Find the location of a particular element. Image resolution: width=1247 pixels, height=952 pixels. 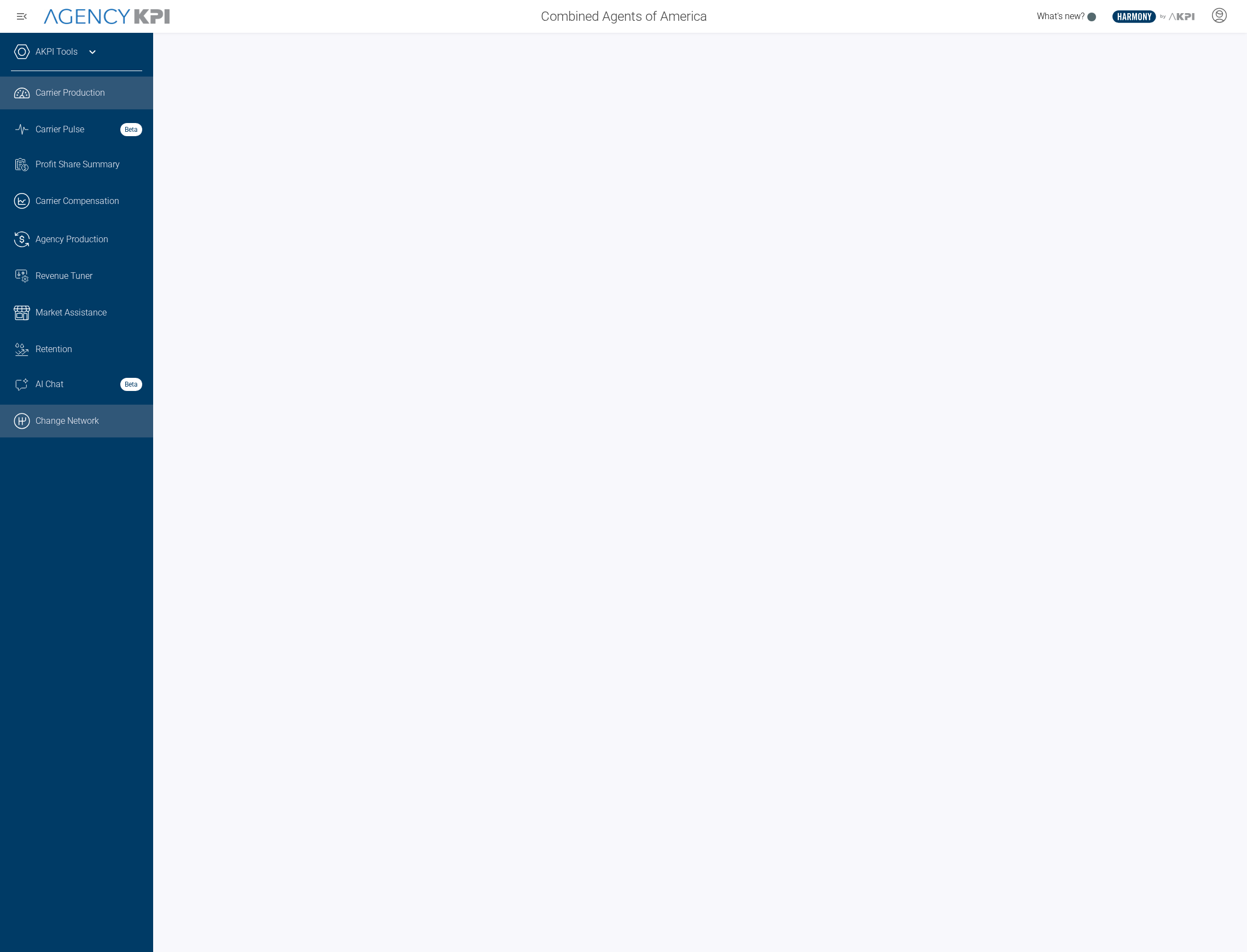

span: AI Chat is located at coordinates (49, 384).